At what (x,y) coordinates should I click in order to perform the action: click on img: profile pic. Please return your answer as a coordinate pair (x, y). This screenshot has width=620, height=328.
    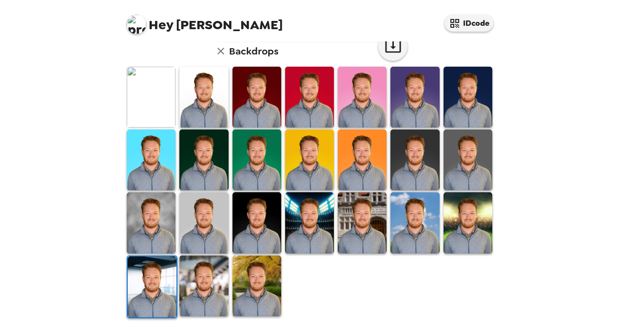
    Looking at the image, I should click on (136, 24).